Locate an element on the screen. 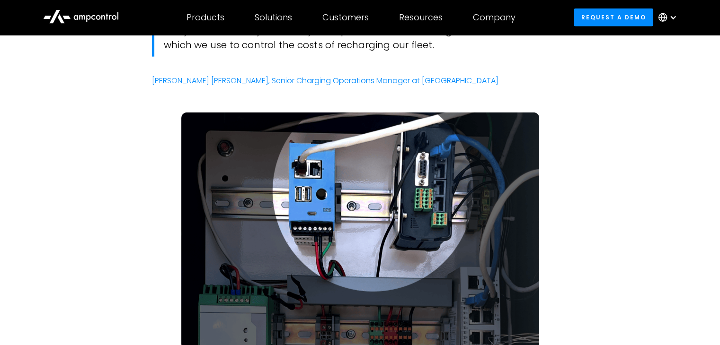 The height and width of the screenshot is (345, 720). div: Customers is located at coordinates (345, 18).